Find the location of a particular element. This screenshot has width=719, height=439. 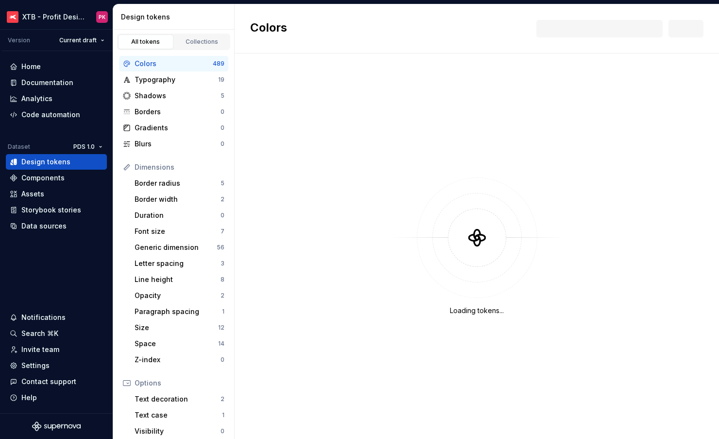

a: Supernova Logo is located at coordinates (56, 426).